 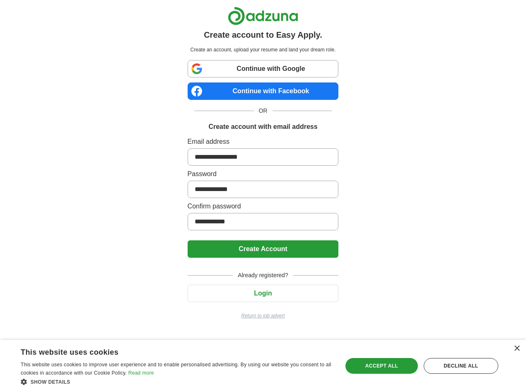 I want to click on label: Password, so click(x=263, y=174).